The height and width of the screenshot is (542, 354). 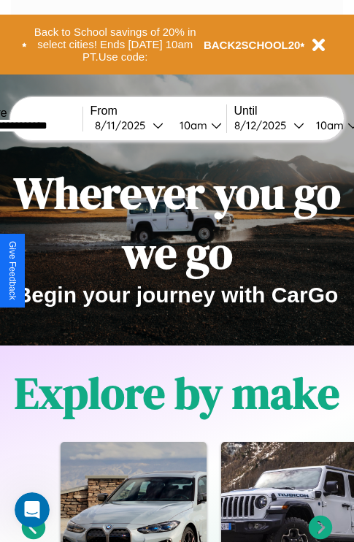 What do you see at coordinates (252, 45) in the screenshot?
I see `b: BACK2SCHOOL20` at bounding box center [252, 45].